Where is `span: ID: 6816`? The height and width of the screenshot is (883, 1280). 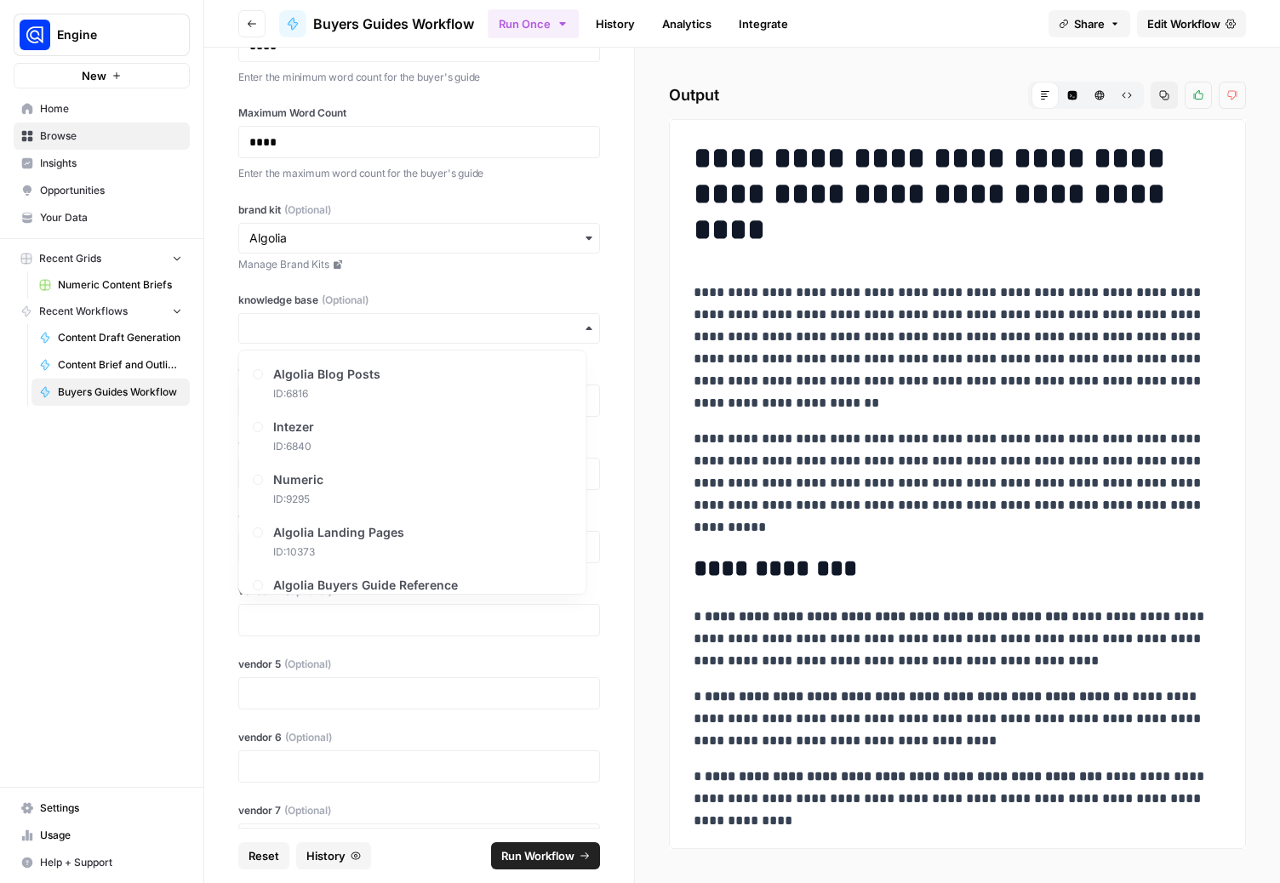
span: ID: 6816 is located at coordinates (327, 394).